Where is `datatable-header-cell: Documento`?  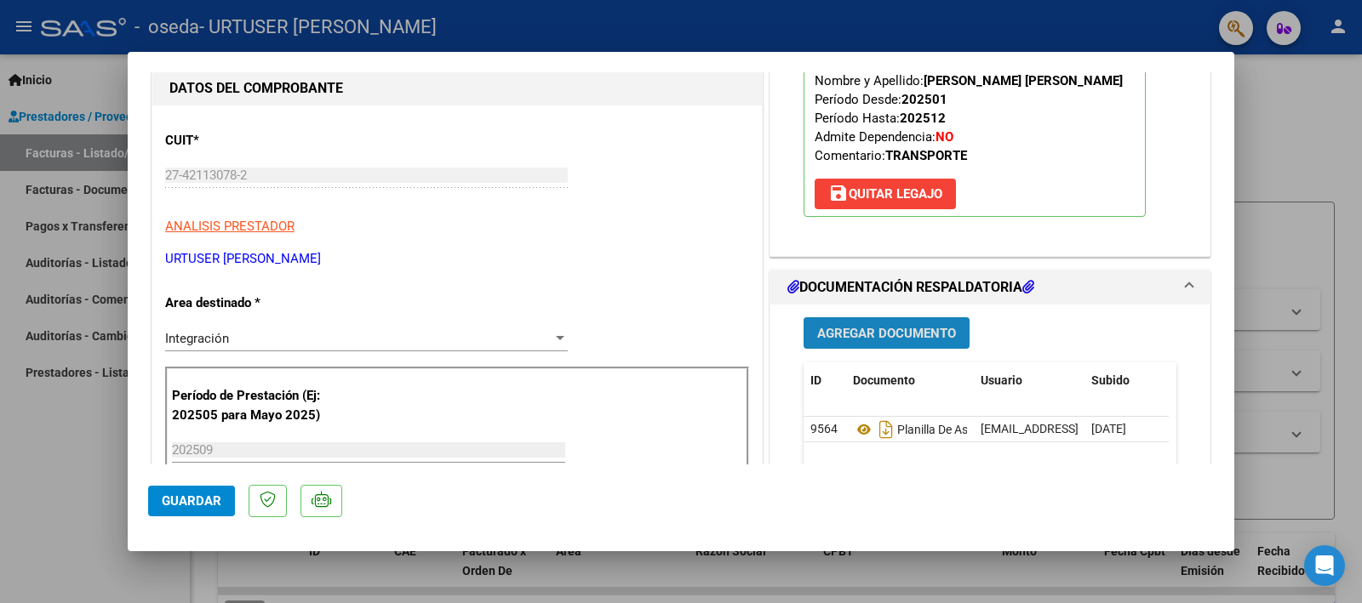 datatable-header-cell: Documento is located at coordinates (910, 380).